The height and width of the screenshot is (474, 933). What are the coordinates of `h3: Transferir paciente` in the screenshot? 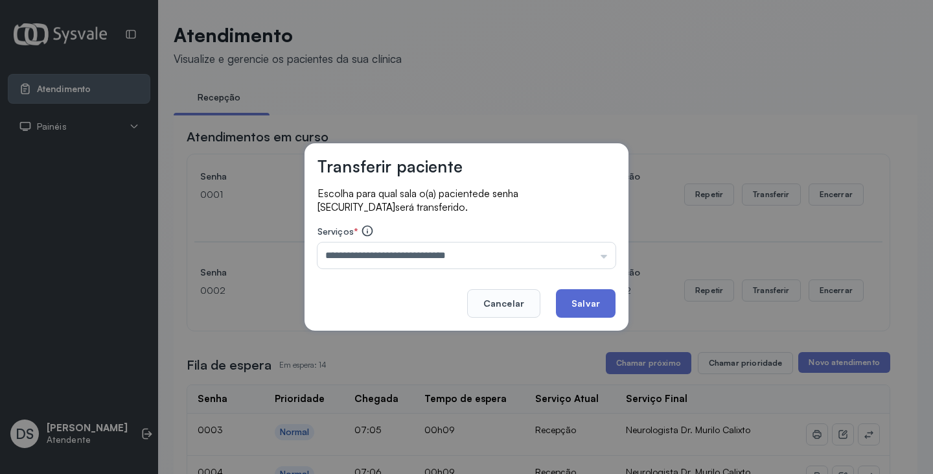 It's located at (390, 166).